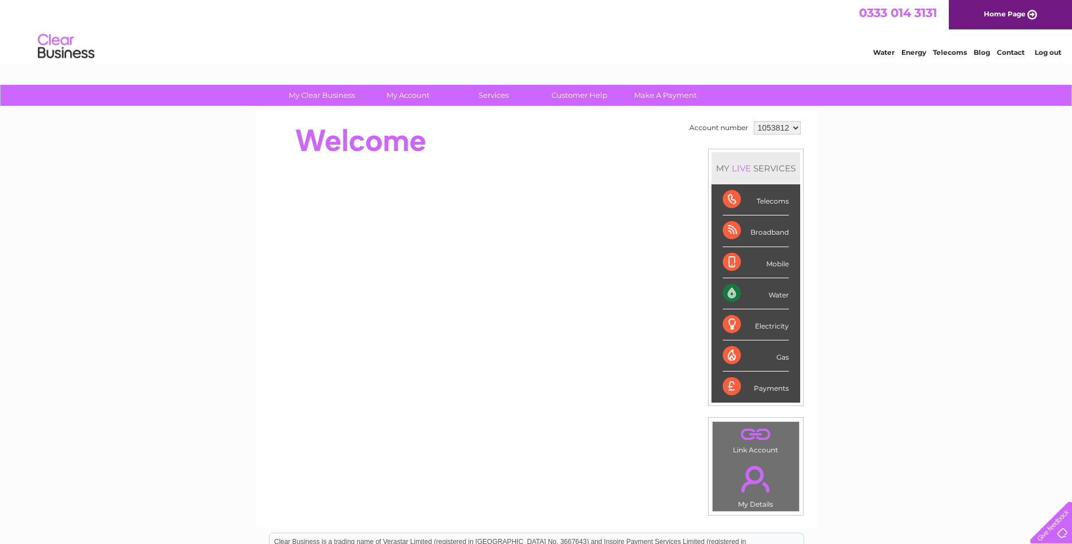  I want to click on td: My Details, so click(755, 484).